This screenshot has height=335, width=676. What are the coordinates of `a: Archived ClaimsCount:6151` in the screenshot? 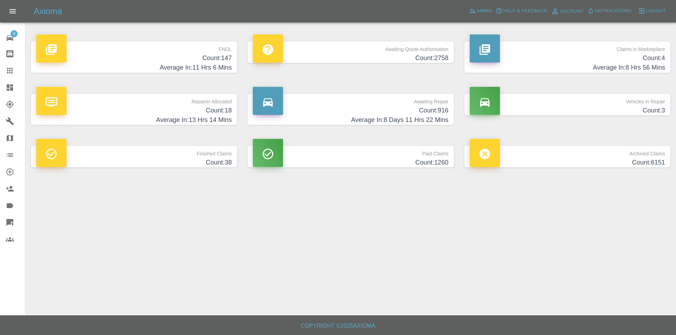 It's located at (567, 157).